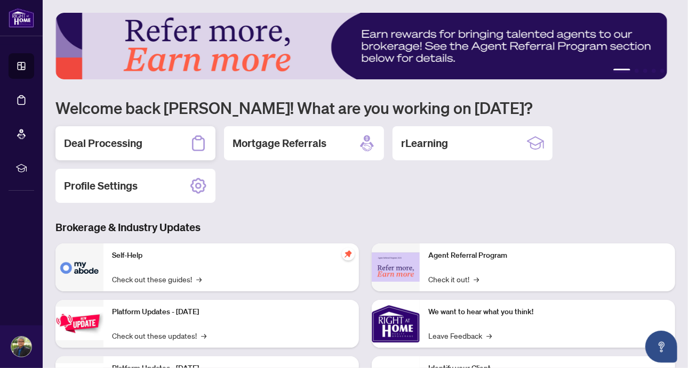 This screenshot has width=688, height=368. I want to click on img: We want to hear what you think!, so click(396, 324).